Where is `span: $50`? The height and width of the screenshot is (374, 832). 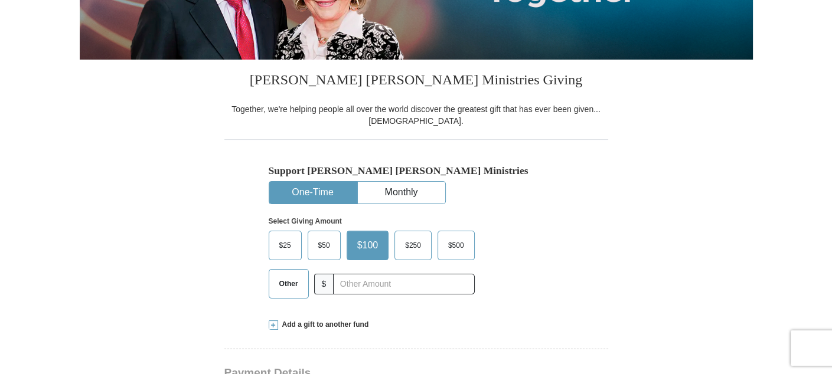 span: $50 is located at coordinates (324, 246).